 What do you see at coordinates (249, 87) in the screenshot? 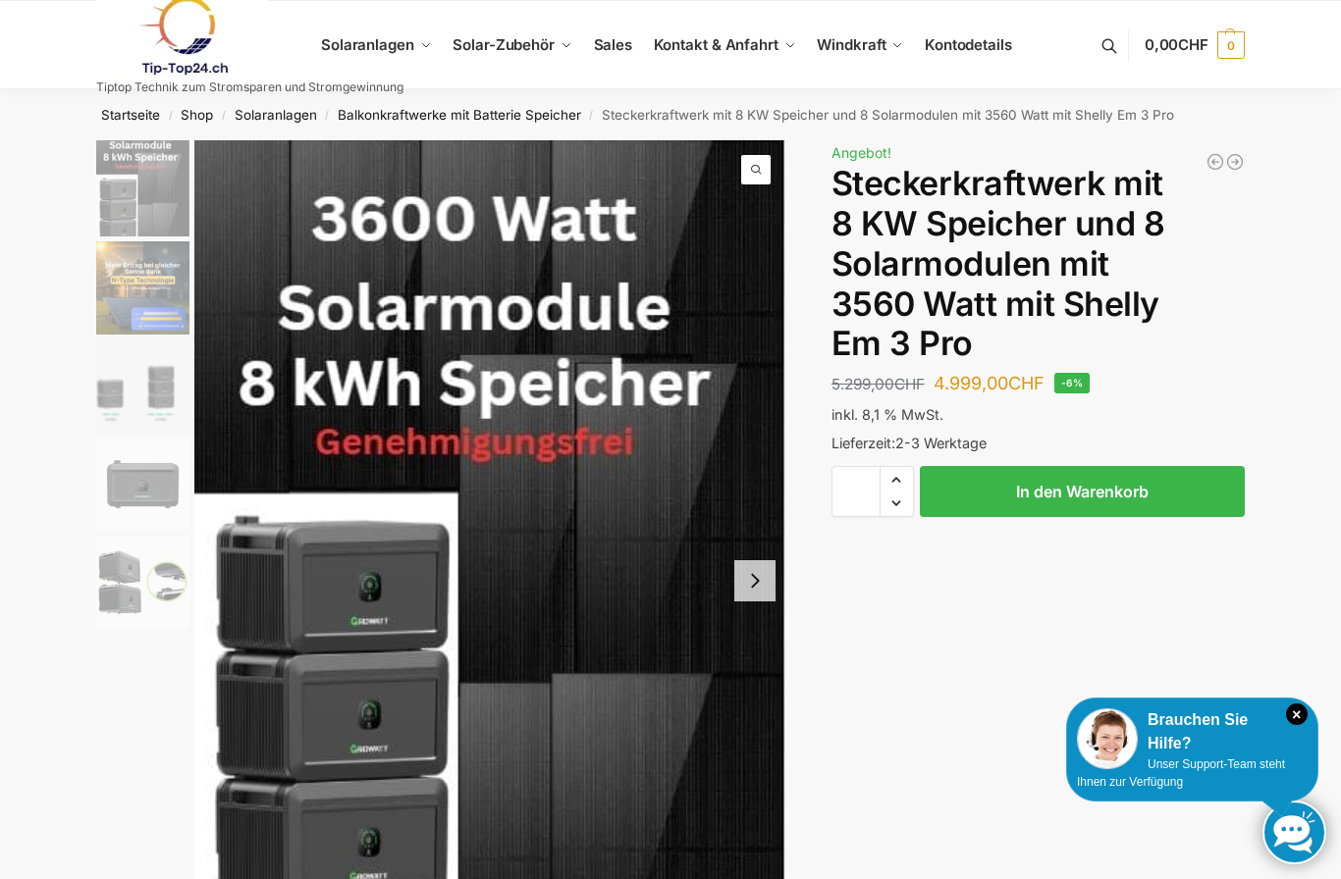
I see `p: Tiptop Technik zum Stromsparen und Stromgewinnung` at bounding box center [249, 87].